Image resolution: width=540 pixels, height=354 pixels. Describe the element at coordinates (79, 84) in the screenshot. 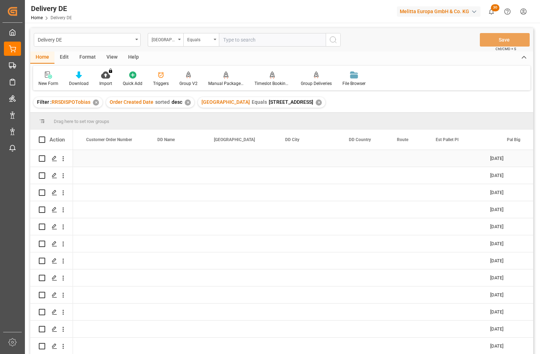

I see `div: Download` at that location.